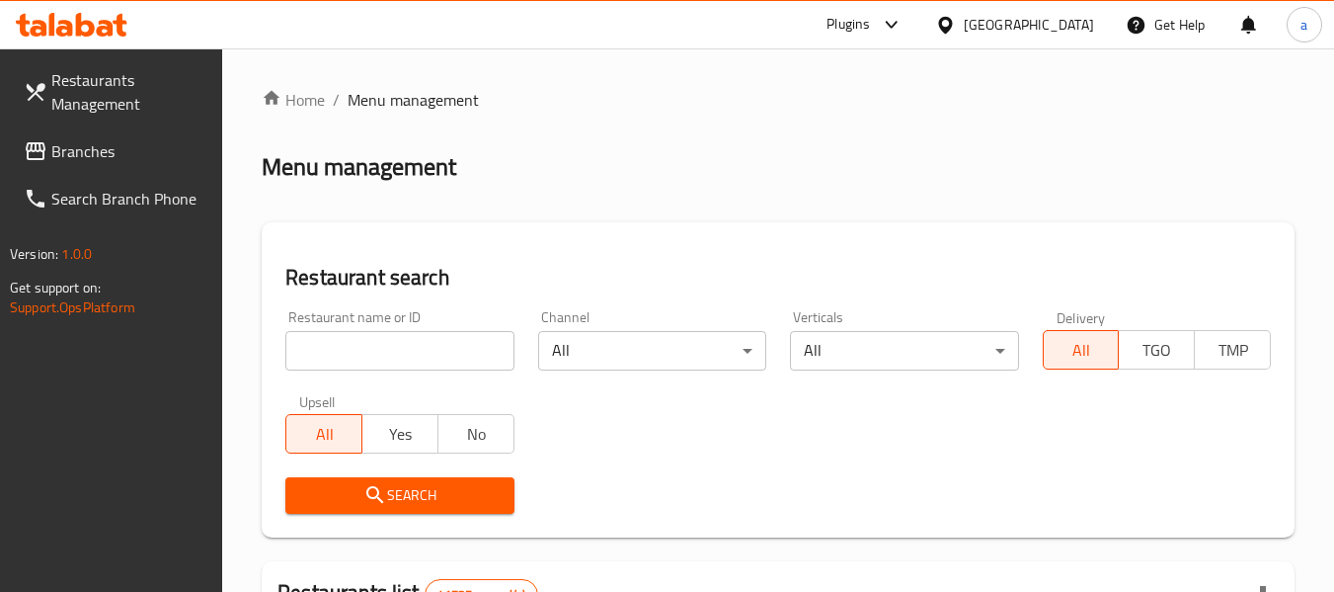  Describe the element at coordinates (476, 434) in the screenshot. I see `button: No` at that location.